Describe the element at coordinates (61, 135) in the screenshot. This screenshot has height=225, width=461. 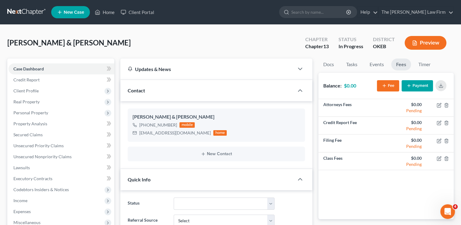
I see `a: Secured Claims` at that location.